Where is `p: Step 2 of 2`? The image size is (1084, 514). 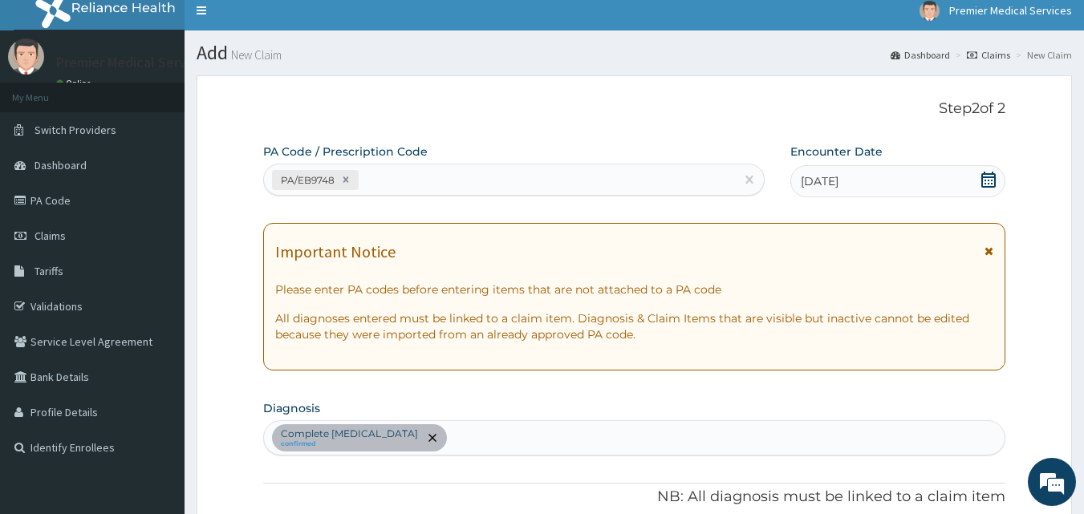
p: Step 2 of 2 is located at coordinates (635, 109).